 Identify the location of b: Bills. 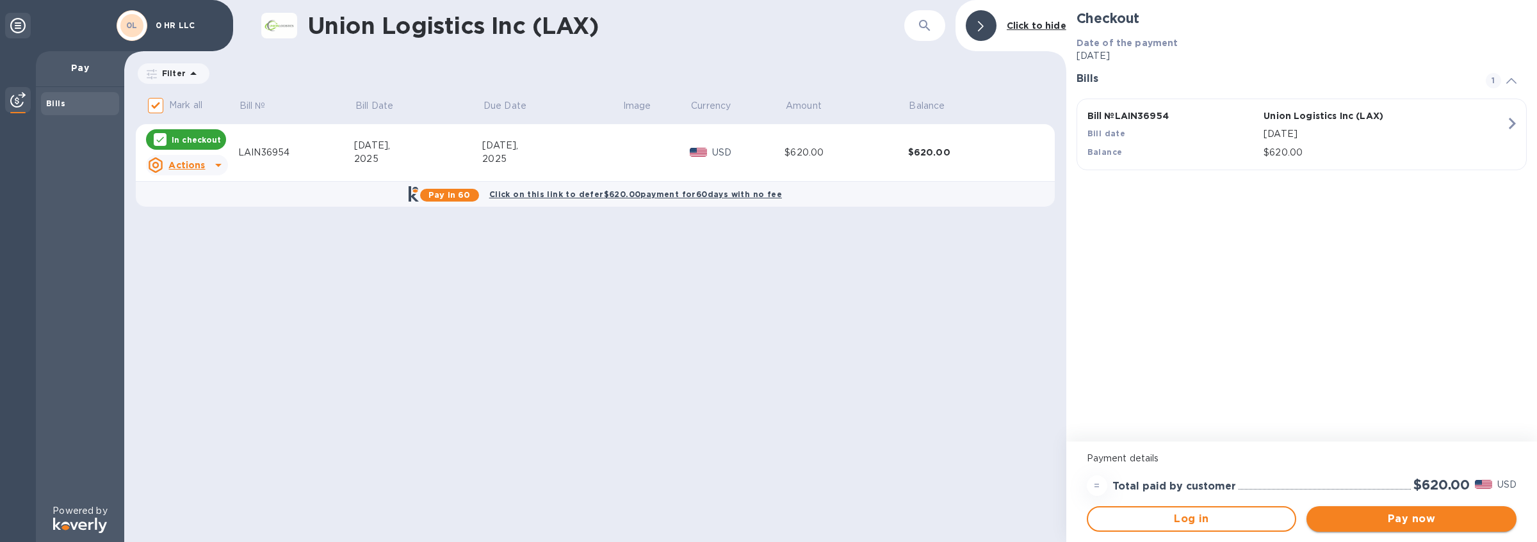
(56, 103).